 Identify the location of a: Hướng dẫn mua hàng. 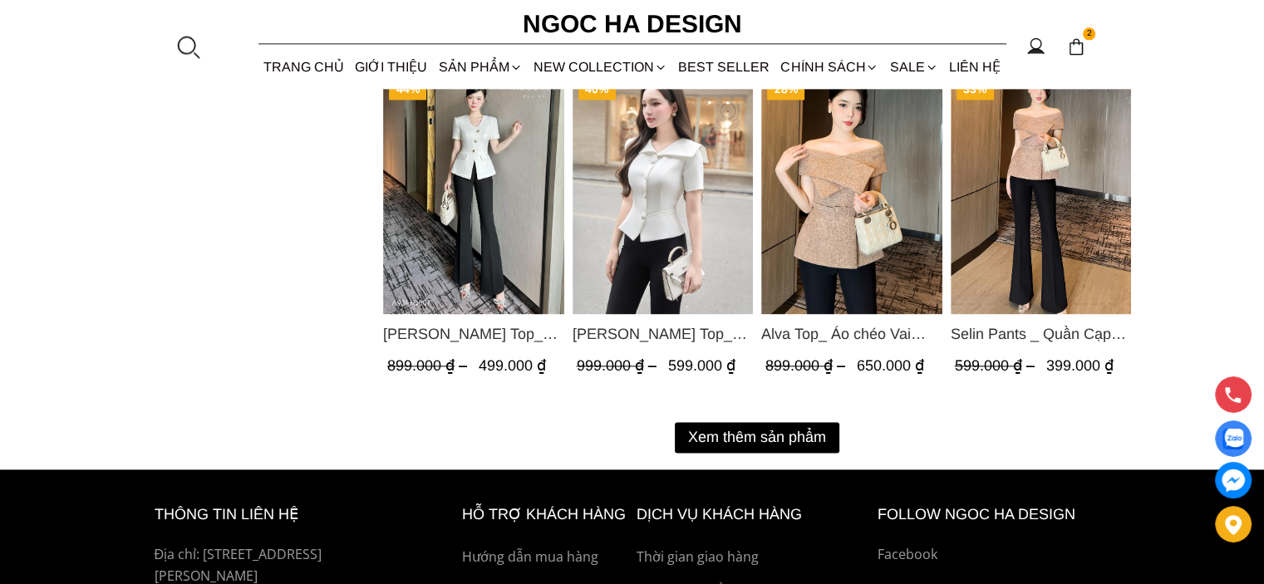
(545, 558).